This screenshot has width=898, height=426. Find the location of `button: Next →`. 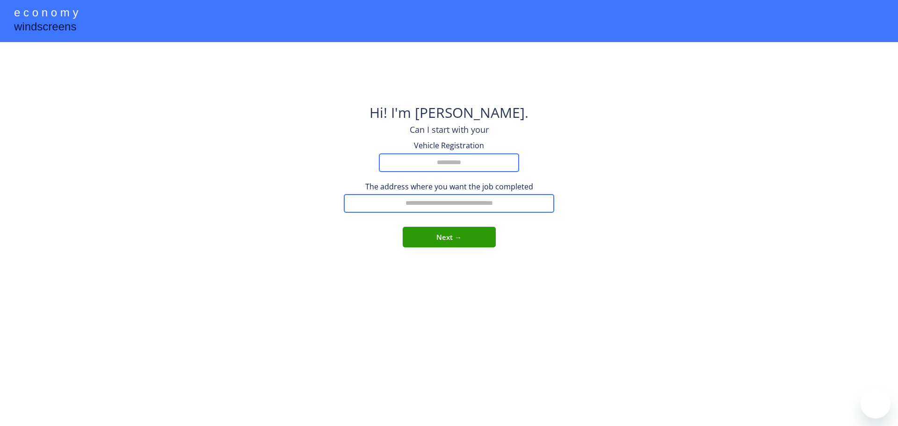

button: Next → is located at coordinates (449, 237).